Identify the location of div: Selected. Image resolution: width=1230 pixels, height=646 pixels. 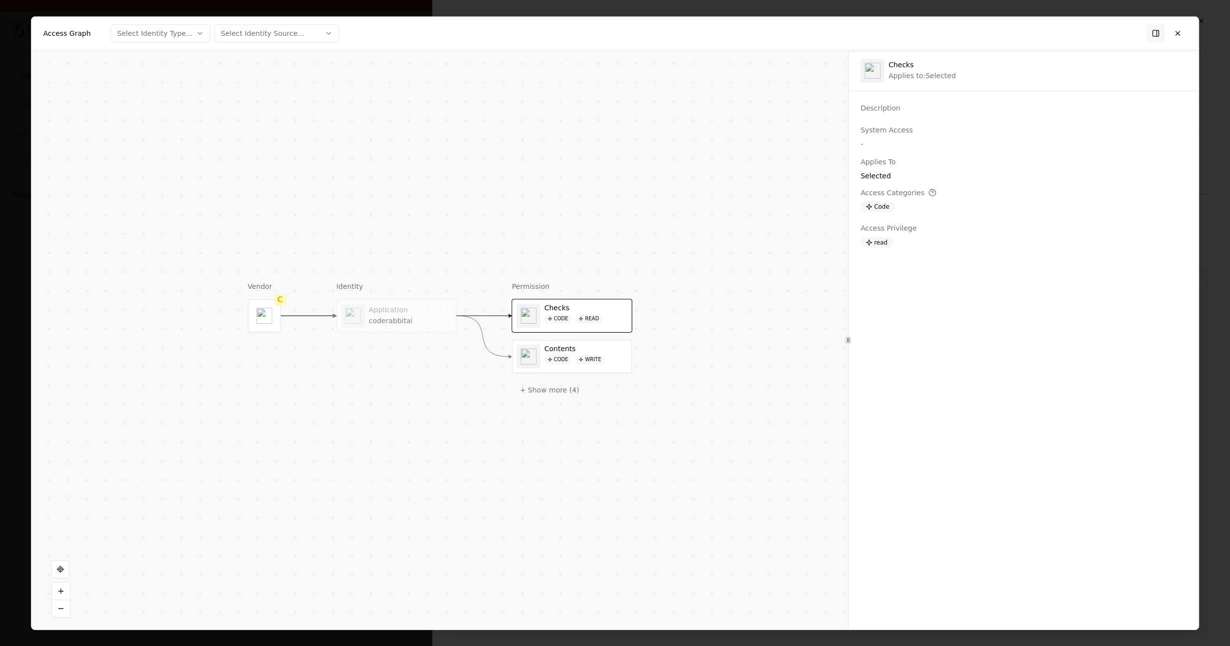
(1023, 175).